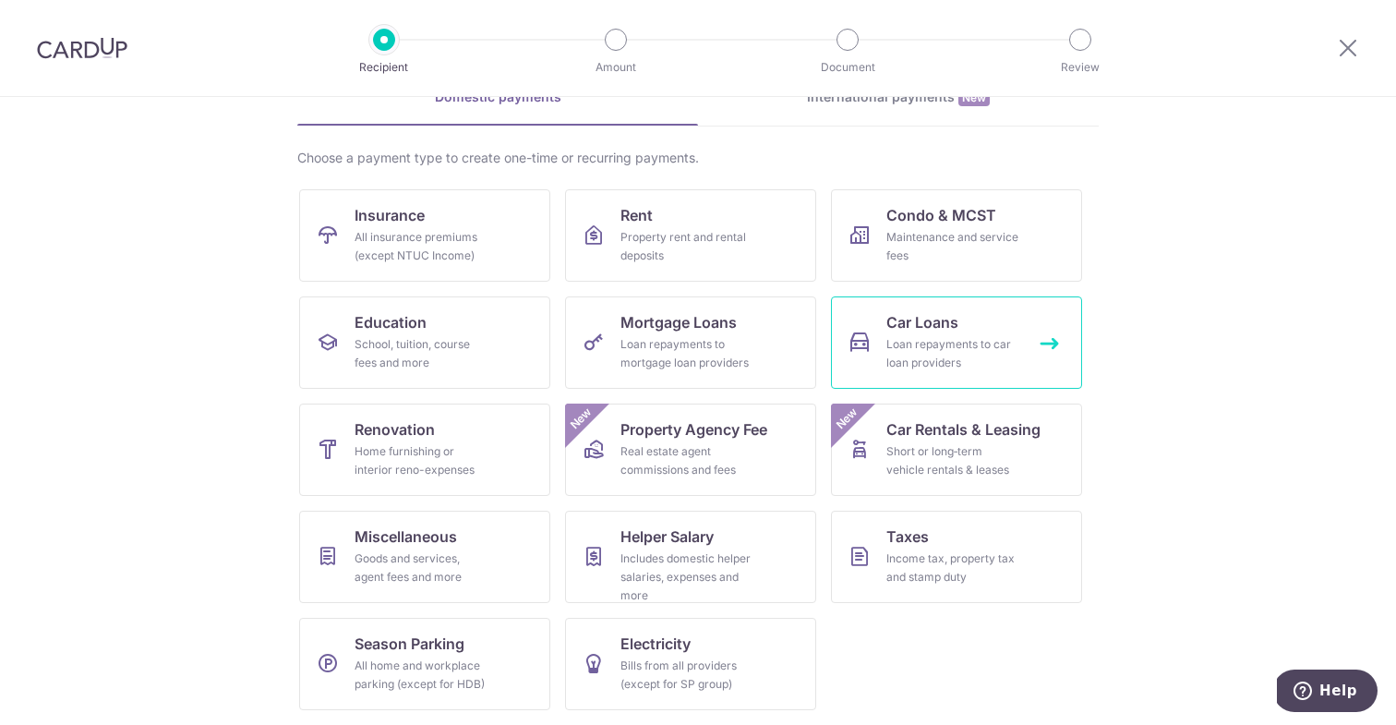 The height and width of the screenshot is (725, 1396). Describe the element at coordinates (1080, 67) in the screenshot. I see `p: Review` at that location.